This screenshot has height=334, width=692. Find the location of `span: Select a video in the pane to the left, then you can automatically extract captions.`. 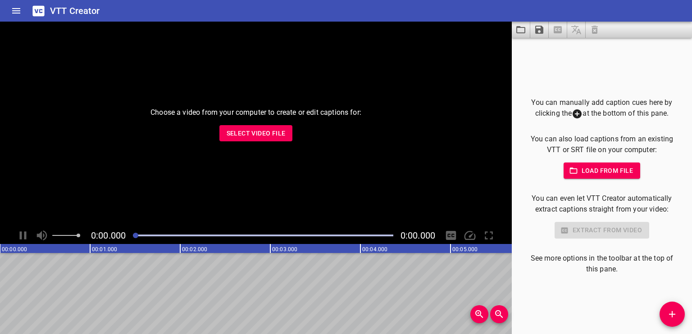

span: Select a video in the pane to the left, then you can automatically extract captions. is located at coordinates (557, 30).